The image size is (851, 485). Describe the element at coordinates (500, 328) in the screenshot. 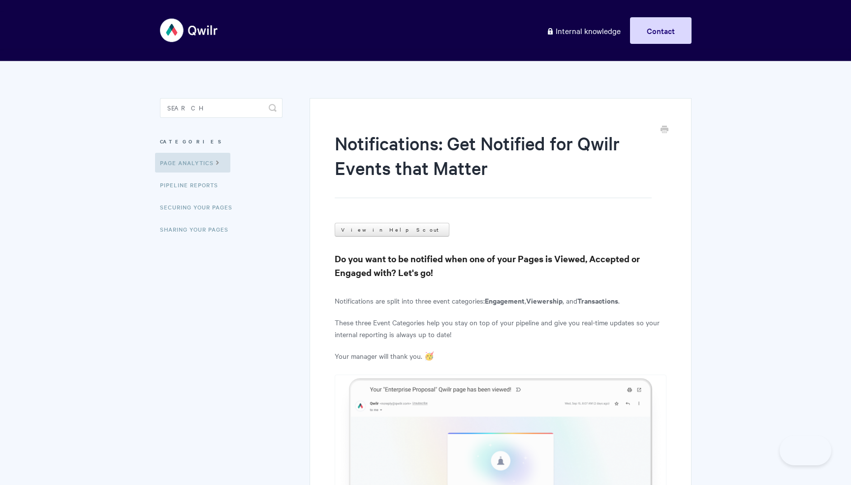

I see `p: These three Event Categories help you stay on top of your pipeline and give you real-time updates...` at that location.